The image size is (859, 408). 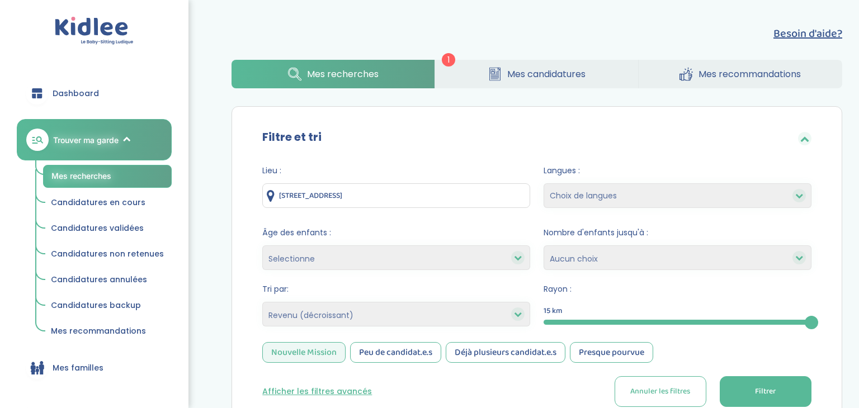 What do you see at coordinates (107, 203) in the screenshot?
I see `a: Candidatures en cours` at bounding box center [107, 203].